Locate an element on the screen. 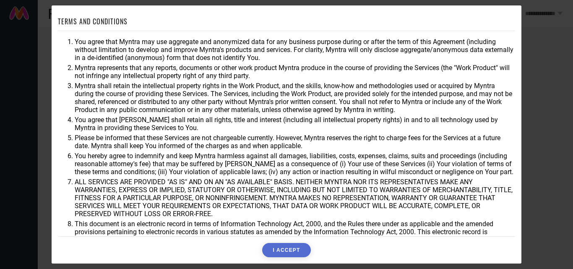 The image size is (573, 269). li: Myntra shall retain the intellectual property rights in the Work Product, and the skills, know-ho... is located at coordinates (295, 98).